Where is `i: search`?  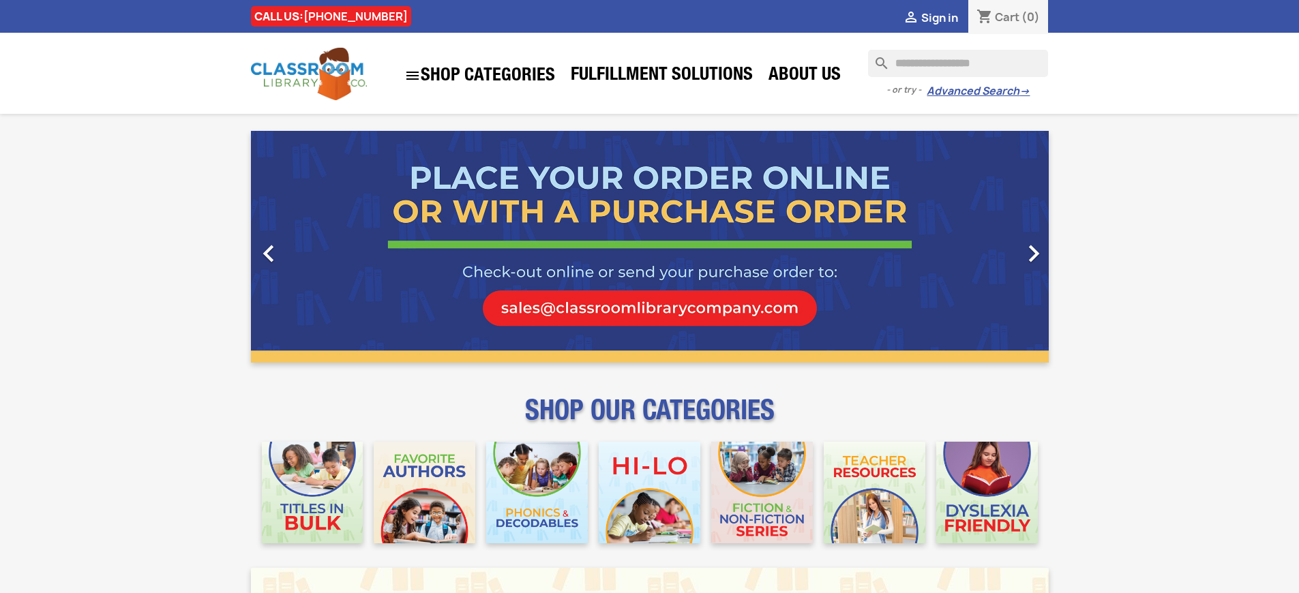
i: search is located at coordinates (876, 58).